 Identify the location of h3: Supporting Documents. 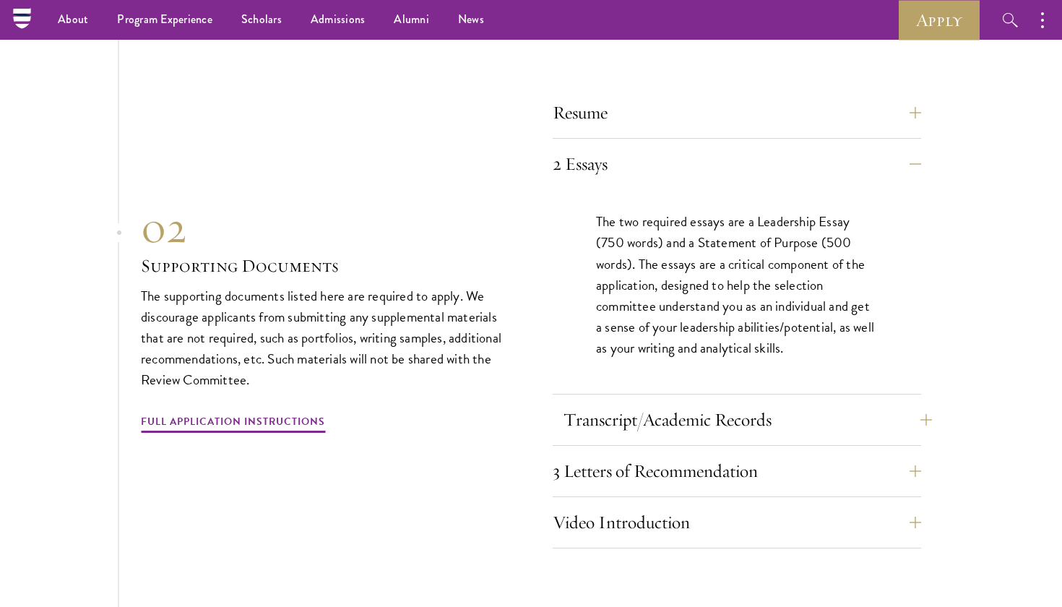
(325, 266).